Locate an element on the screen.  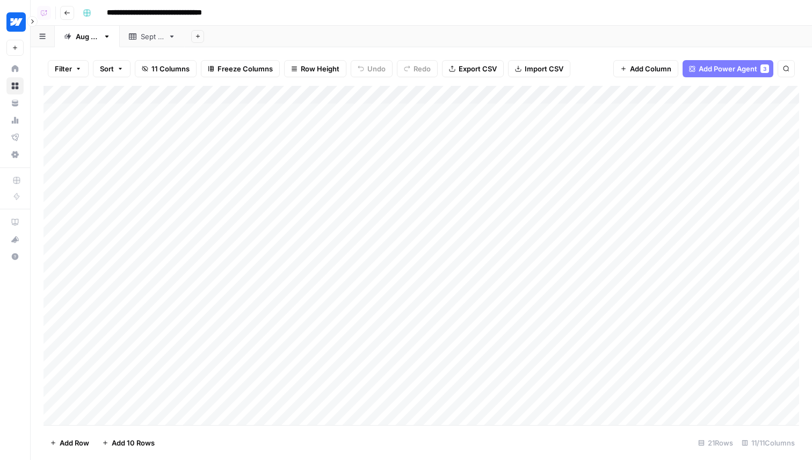
div: 3 is located at coordinates (765, 69).